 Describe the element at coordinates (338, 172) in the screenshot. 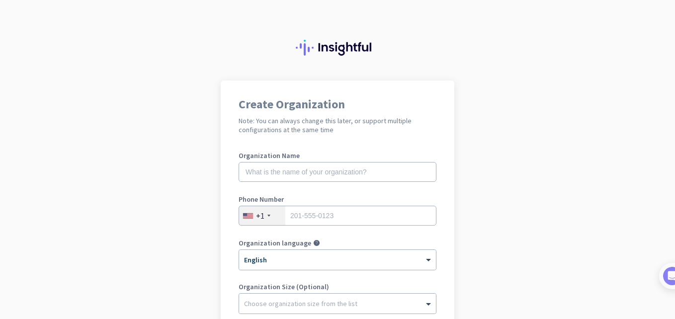

I see `input: What is the name of your organization?` at that location.